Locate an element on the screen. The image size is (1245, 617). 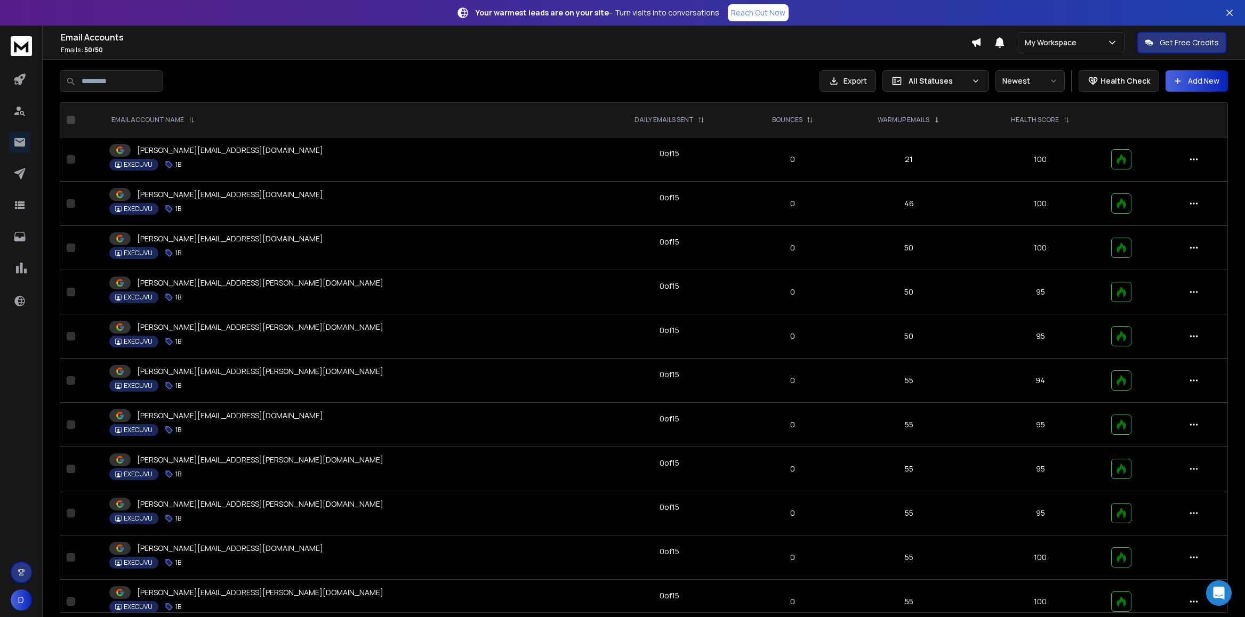
button: Get Free Credits is located at coordinates (1182, 43).